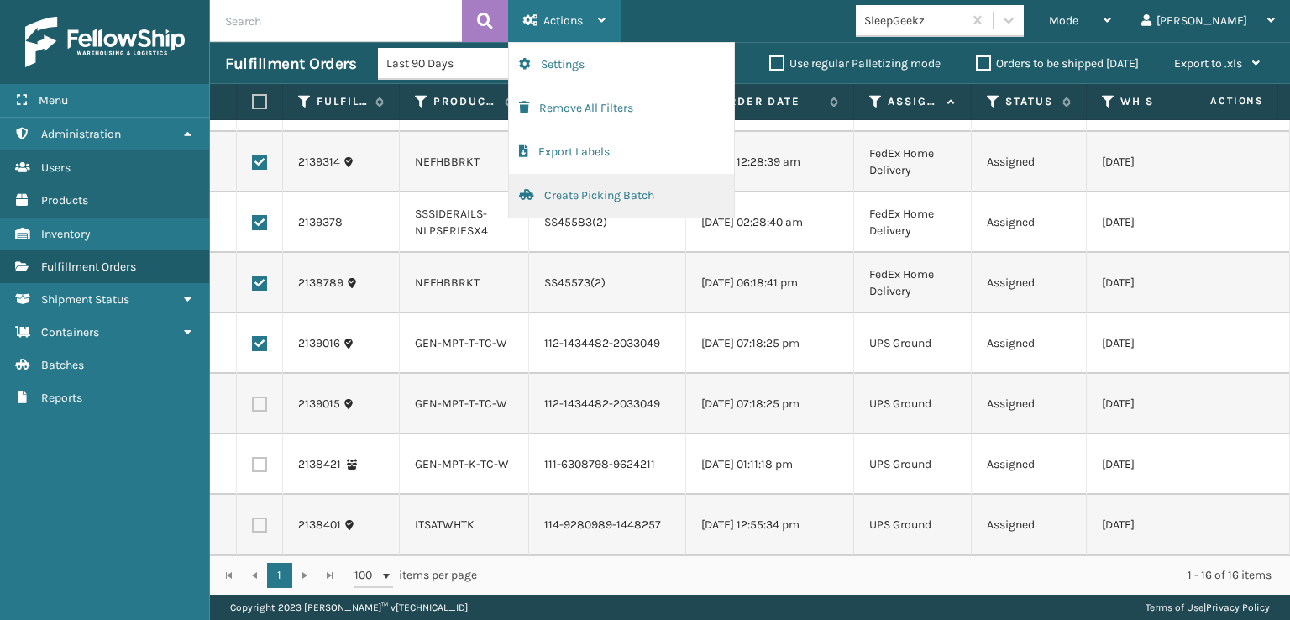  Describe the element at coordinates (444, 524) in the screenshot. I see `a: ITSATWHTK` at that location.